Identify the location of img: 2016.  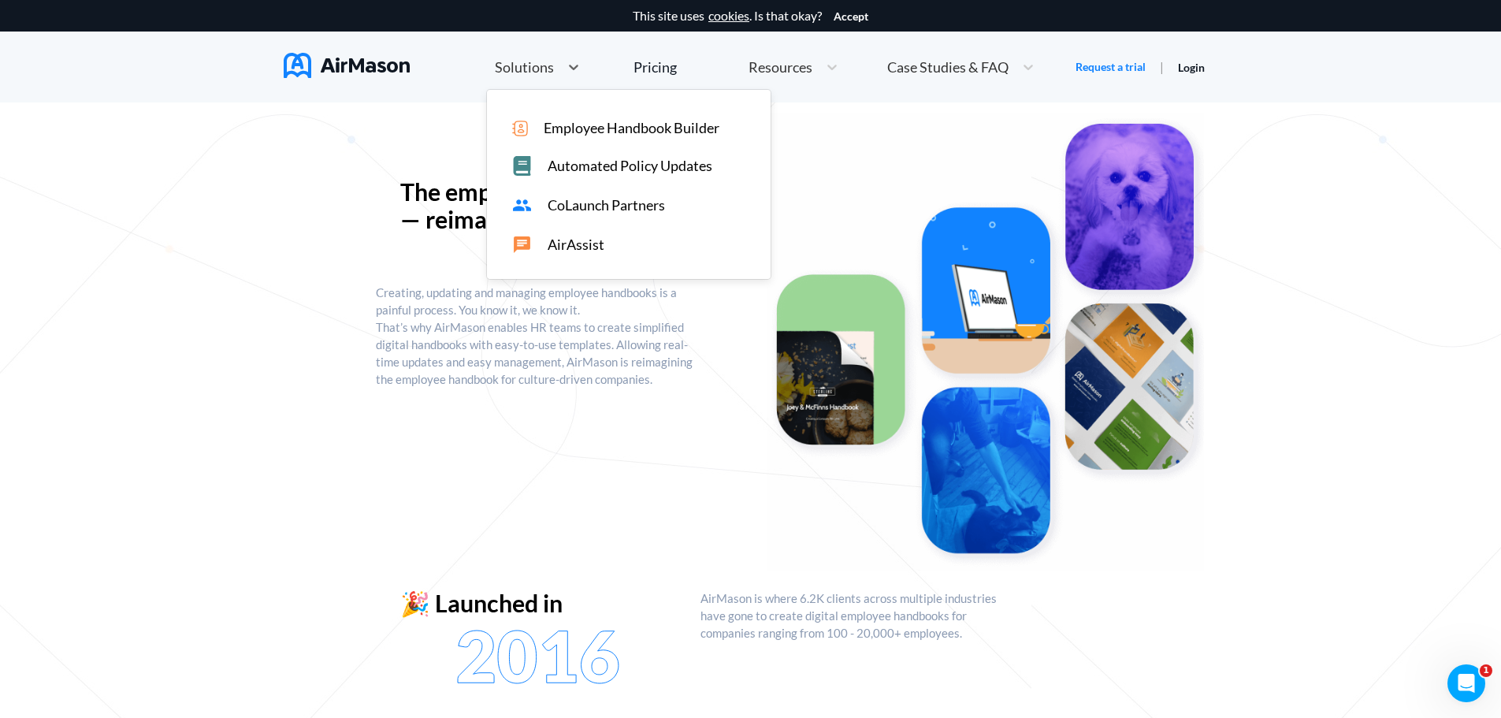
(538, 656).